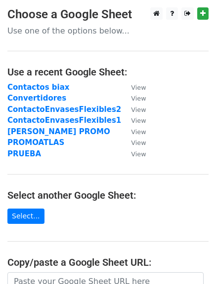 This screenshot has width=216, height=284. I want to click on a: ContactoEnvasesFlexibles1, so click(64, 120).